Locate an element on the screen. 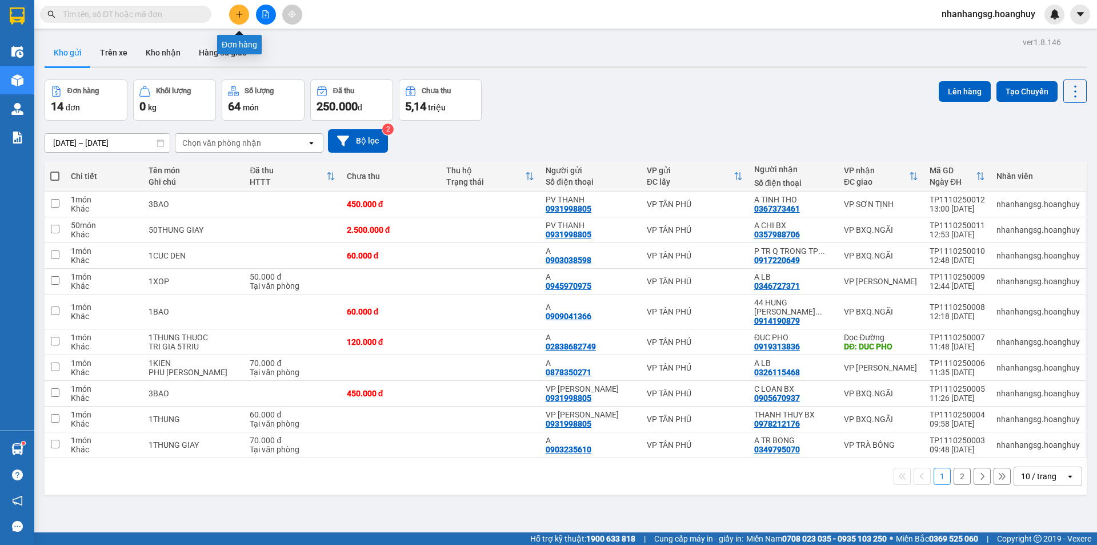 This screenshot has width=1097, height=545. div: A LB is located at coordinates (793, 363).